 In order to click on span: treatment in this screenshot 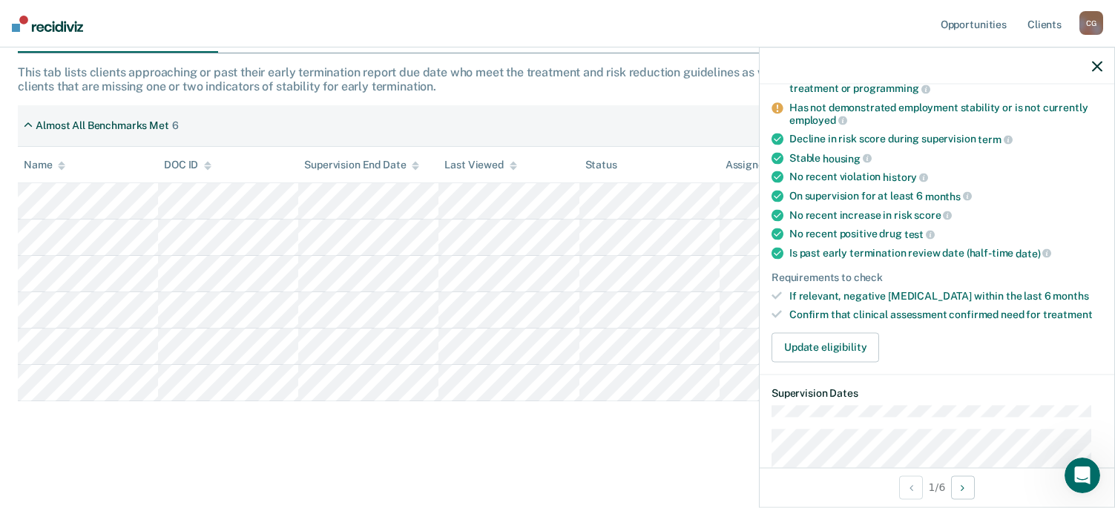, I will do `click(1068, 315)`.